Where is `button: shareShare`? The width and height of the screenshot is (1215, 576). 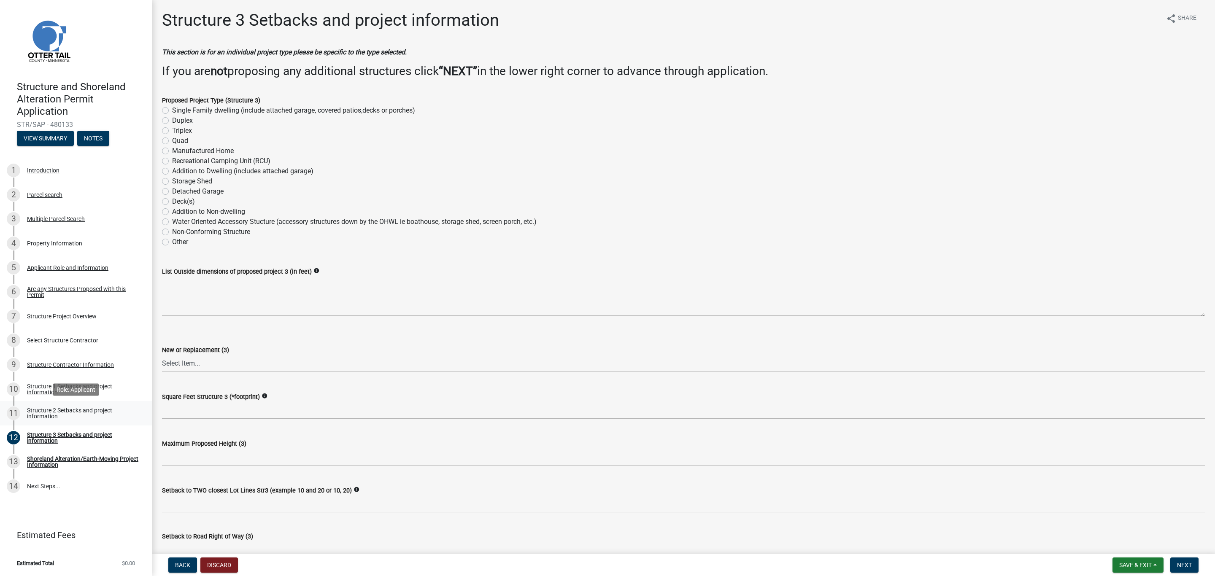 button: shareShare is located at coordinates (1181, 18).